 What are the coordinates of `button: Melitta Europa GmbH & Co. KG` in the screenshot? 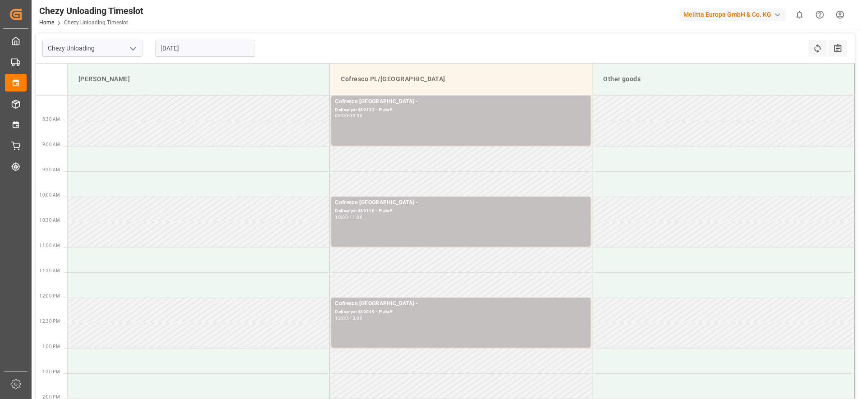 It's located at (734, 14).